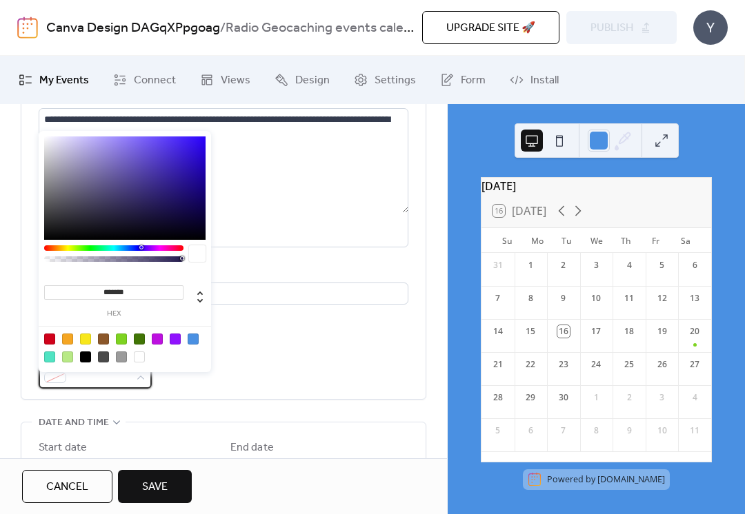 Image resolution: width=745 pixels, height=514 pixels. What do you see at coordinates (157, 339) in the screenshot?
I see `div: #BD10E0` at bounding box center [157, 339].